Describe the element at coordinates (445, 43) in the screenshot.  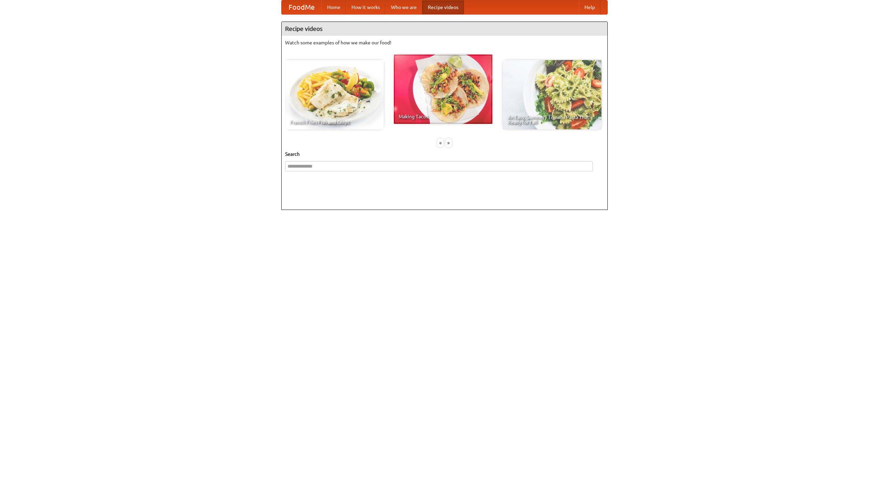
I see `p: Watch some examples of how we make our food!` at that location.